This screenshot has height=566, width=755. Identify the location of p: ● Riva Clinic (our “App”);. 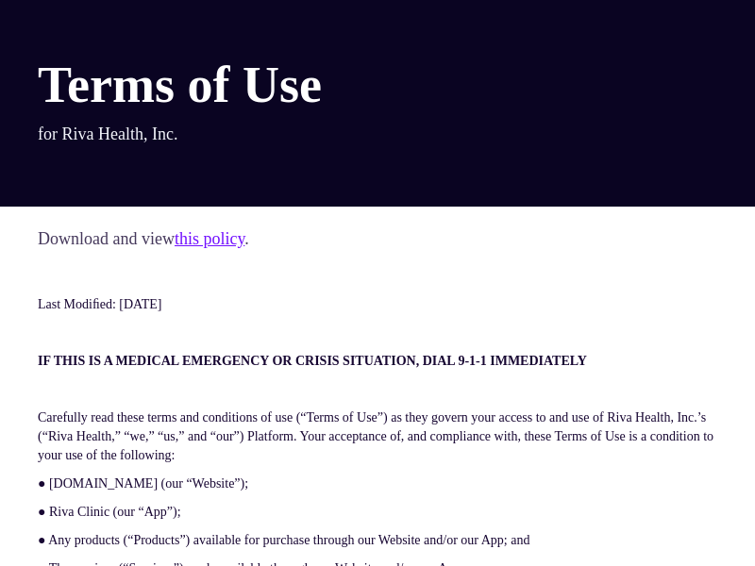
(378, 513).